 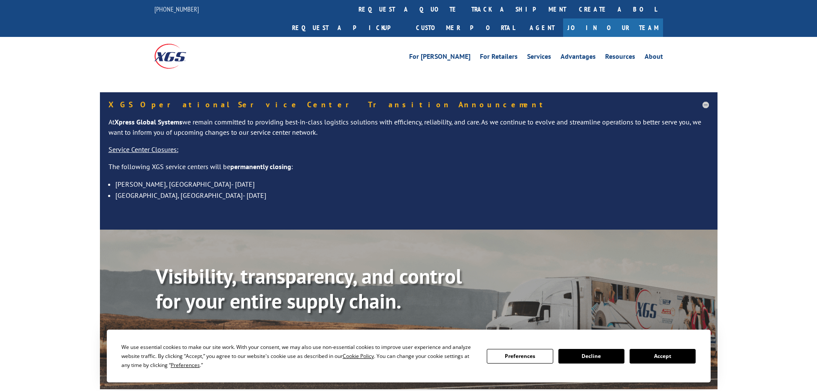 What do you see at coordinates (409, 131) in the screenshot?
I see `p: At we remain committed to providing best-in-class logistics solutions with efficiency, reliabilit...` at bounding box center [409, 131].